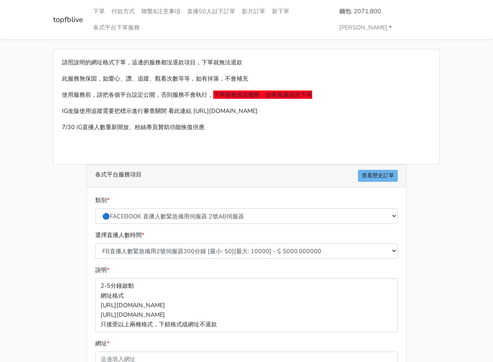 The image size is (493, 362). What do you see at coordinates (247, 79) in the screenshot?
I see `p: 此服務無保固，如愛心、讚、追蹤、觀看次數等等，如有掉落，不會補充` at bounding box center [247, 79].